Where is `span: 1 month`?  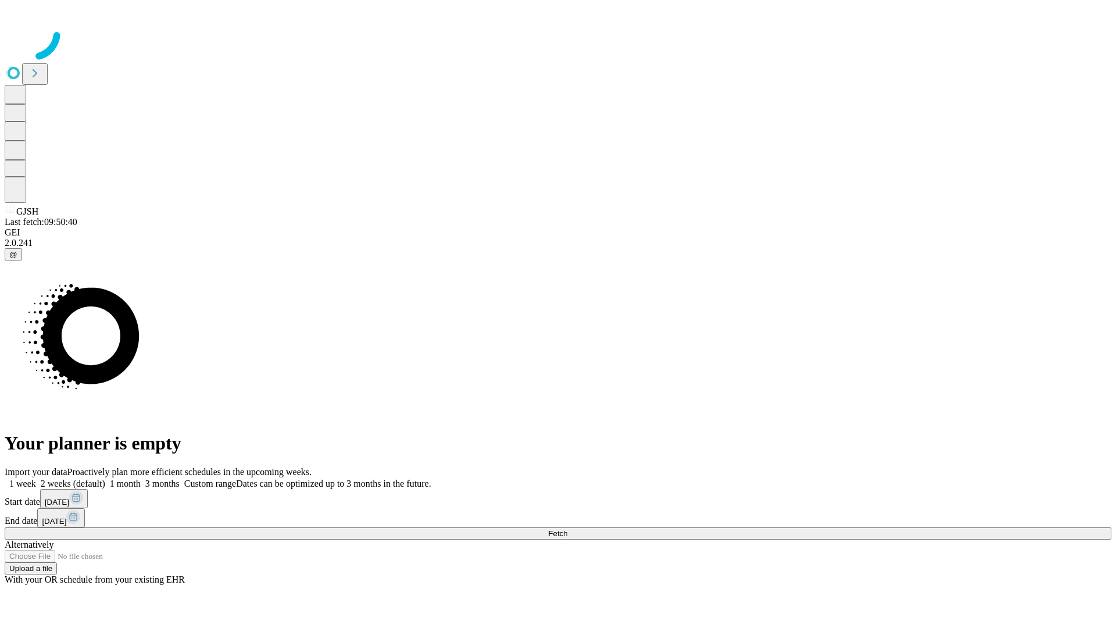 span: 1 month is located at coordinates (125, 483).